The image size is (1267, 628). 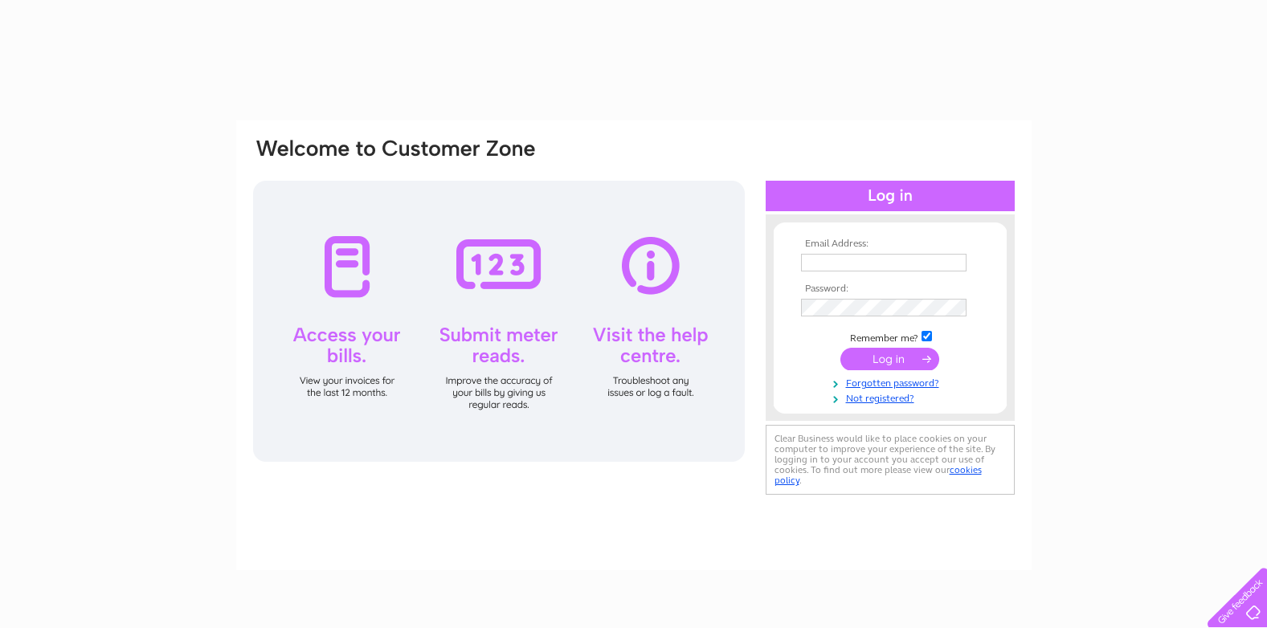 I want to click on th: Password:, so click(x=890, y=289).